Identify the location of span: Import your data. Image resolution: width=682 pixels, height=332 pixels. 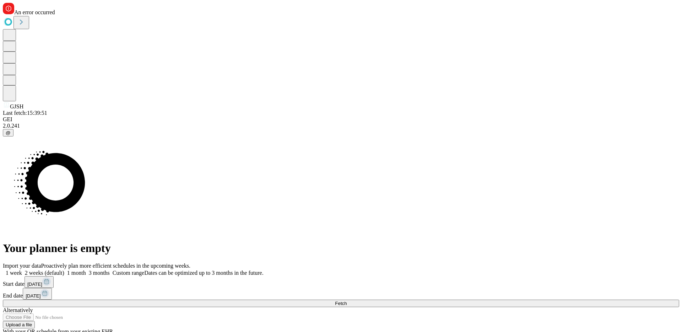
(22, 265).